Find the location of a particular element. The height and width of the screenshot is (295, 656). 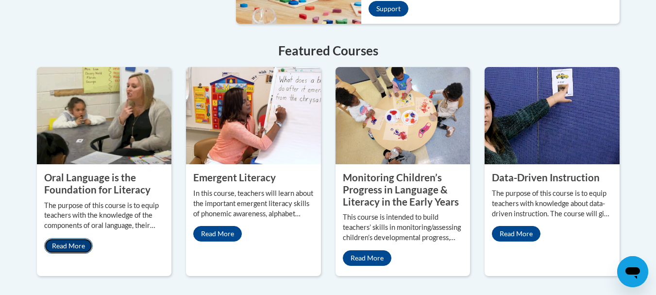

p: This course is intended to build teachers’ skills in monitoring/assessing children’s developmenta... is located at coordinates (403, 227).